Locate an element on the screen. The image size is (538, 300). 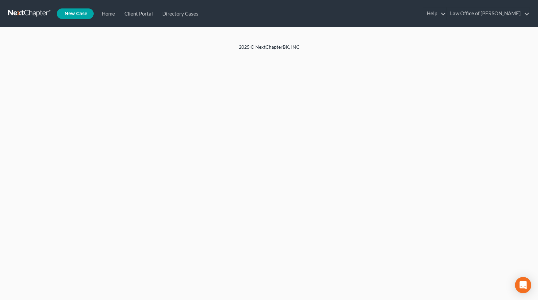
new-legal-case-button: New Case is located at coordinates (75, 14).